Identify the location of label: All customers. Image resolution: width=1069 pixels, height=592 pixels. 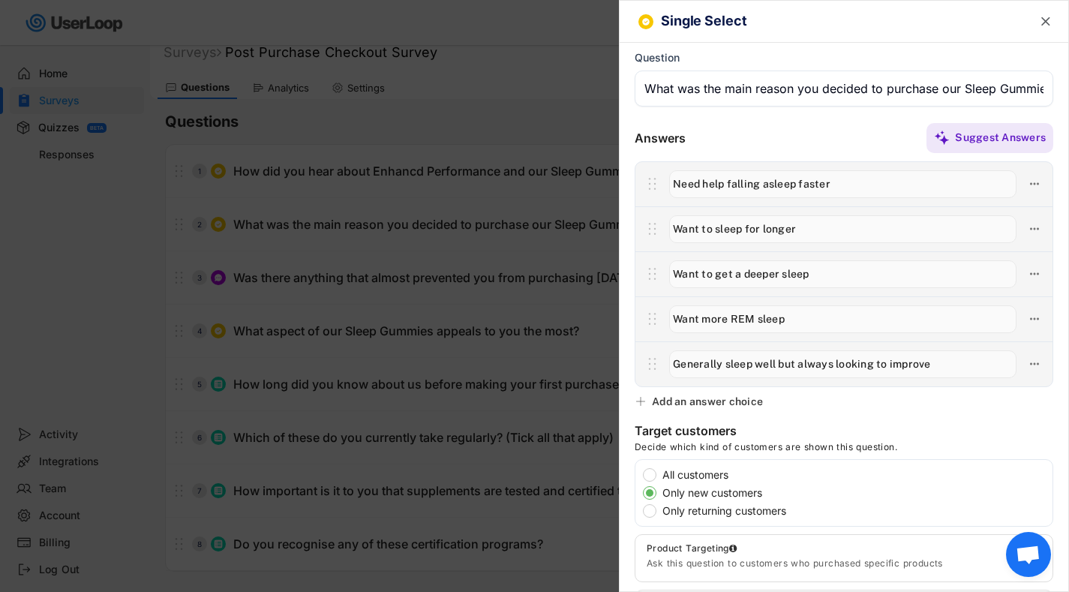
(855, 475).